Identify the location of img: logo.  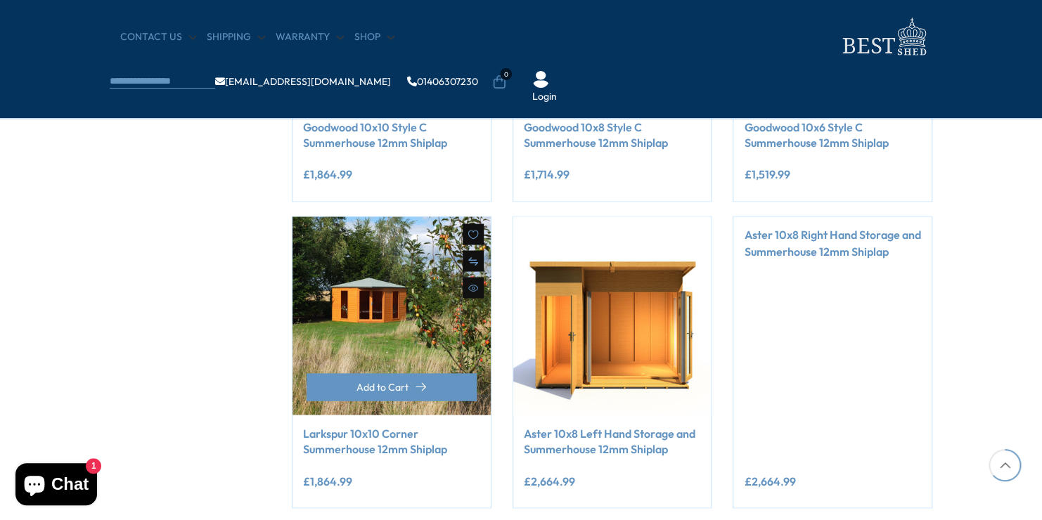
(883, 37).